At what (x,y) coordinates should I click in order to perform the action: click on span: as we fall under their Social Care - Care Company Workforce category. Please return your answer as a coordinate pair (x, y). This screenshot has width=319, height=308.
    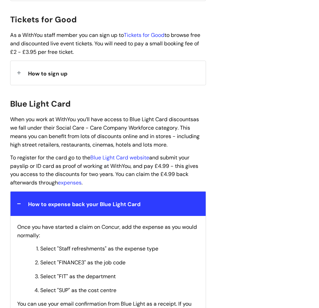
    Looking at the image, I should click on (105, 124).